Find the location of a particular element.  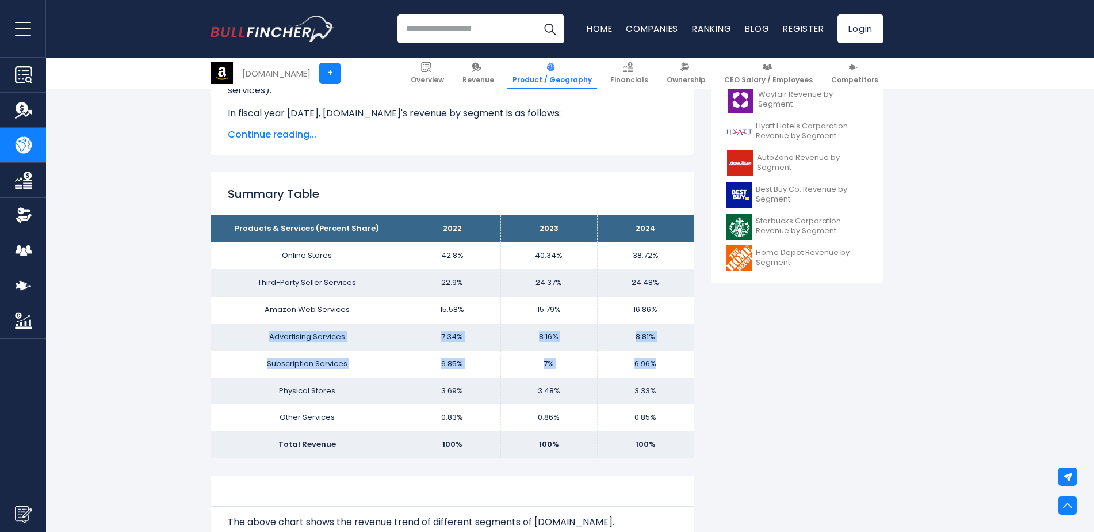

td: Physical Stores is located at coordinates (307, 391).